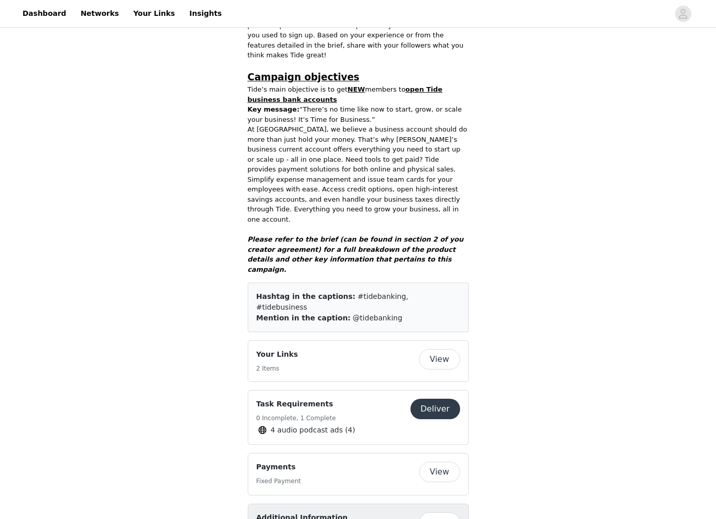 This screenshot has height=519, width=716. Describe the element at coordinates (356, 254) in the screenshot. I see `strong: Please refer to the brief (can be found in section 2 of you creator agreement) for a full breakdo...` at that location.